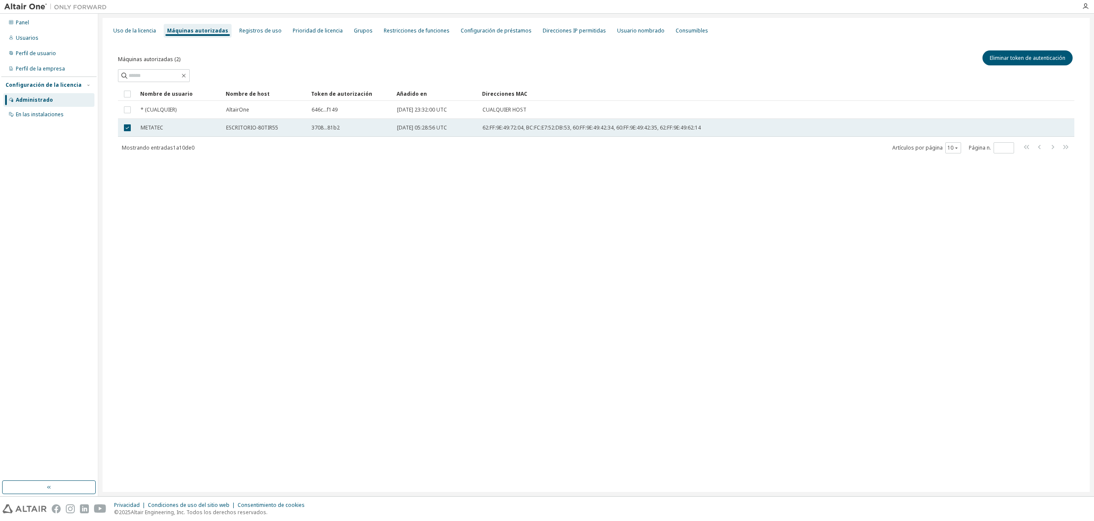 The width and height of the screenshot is (1094, 521). What do you see at coordinates (125, 512) in the screenshot?
I see `font: 2025` at bounding box center [125, 512].